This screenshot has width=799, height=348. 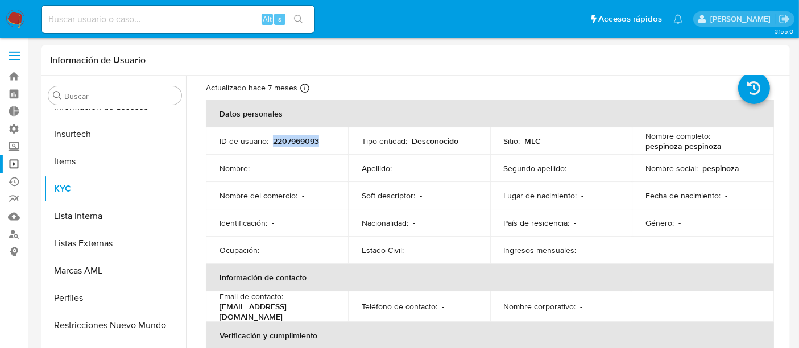 I want to click on p: Lugar de nacimiento :, so click(x=540, y=196).